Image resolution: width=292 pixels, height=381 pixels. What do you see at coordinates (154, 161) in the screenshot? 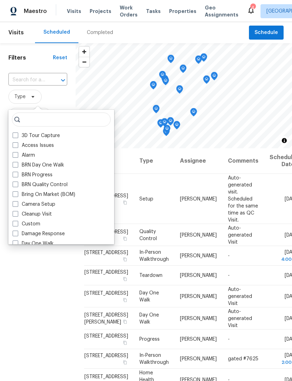
I see `th: Type` at bounding box center [154, 161].